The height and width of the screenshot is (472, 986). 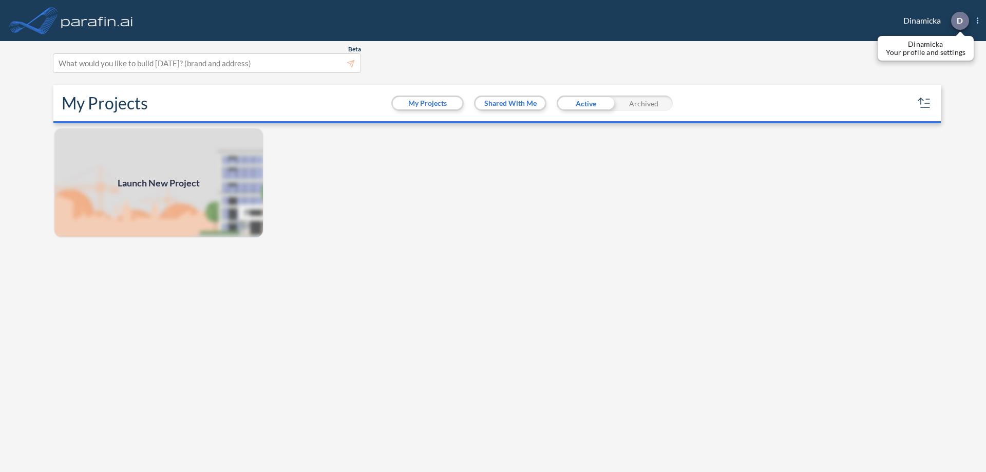 What do you see at coordinates (643, 103) in the screenshot?
I see `div: Archived` at bounding box center [643, 103].